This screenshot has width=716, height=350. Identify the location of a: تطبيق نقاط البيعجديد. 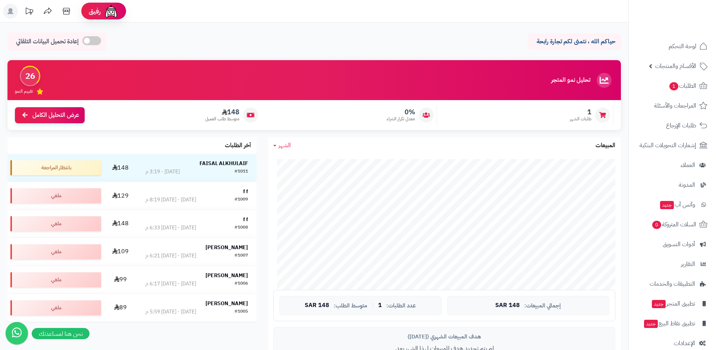
(673, 323).